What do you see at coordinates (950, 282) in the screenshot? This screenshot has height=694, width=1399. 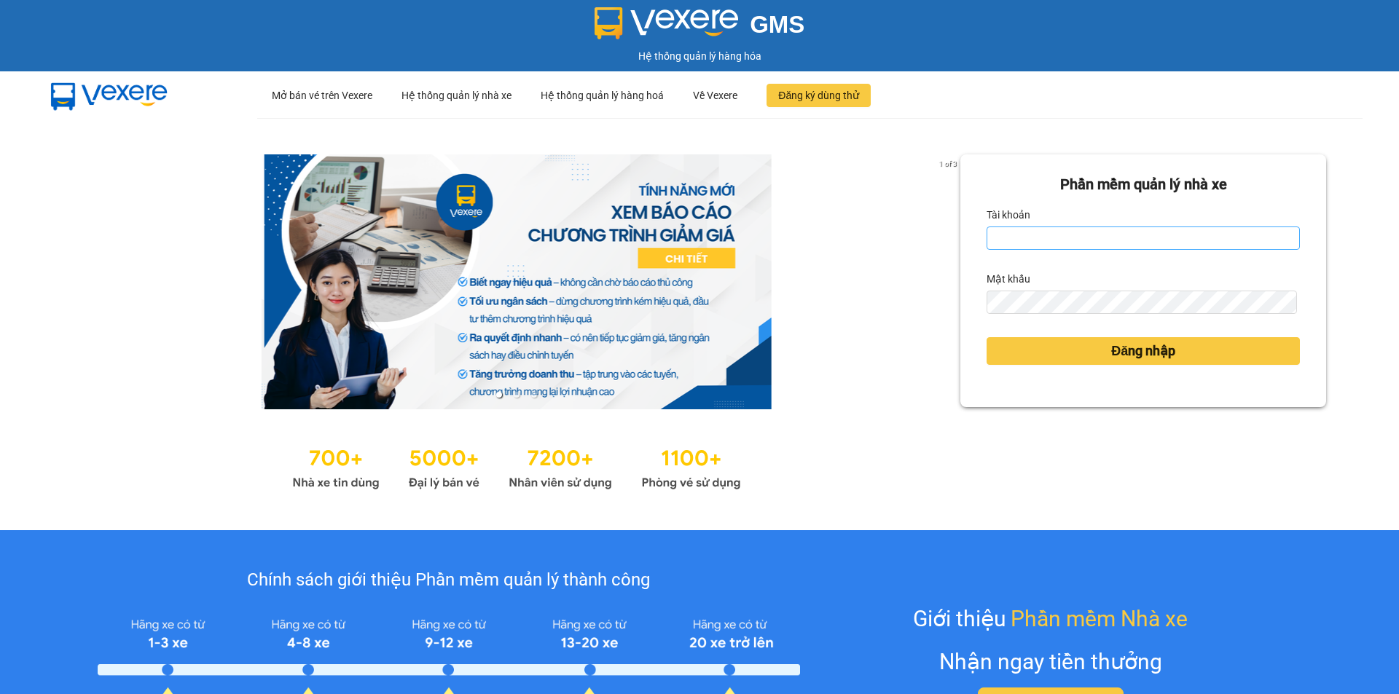 I see `button: next slide / item` at bounding box center [950, 282].